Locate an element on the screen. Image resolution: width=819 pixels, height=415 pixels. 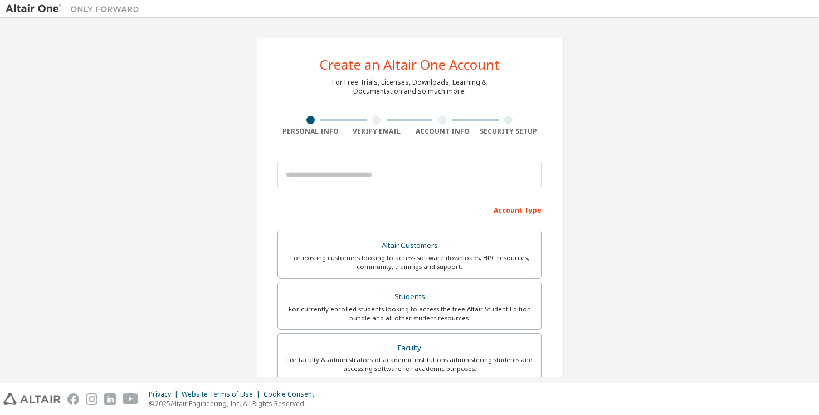
div: Altair Customers is located at coordinates (409, 246).